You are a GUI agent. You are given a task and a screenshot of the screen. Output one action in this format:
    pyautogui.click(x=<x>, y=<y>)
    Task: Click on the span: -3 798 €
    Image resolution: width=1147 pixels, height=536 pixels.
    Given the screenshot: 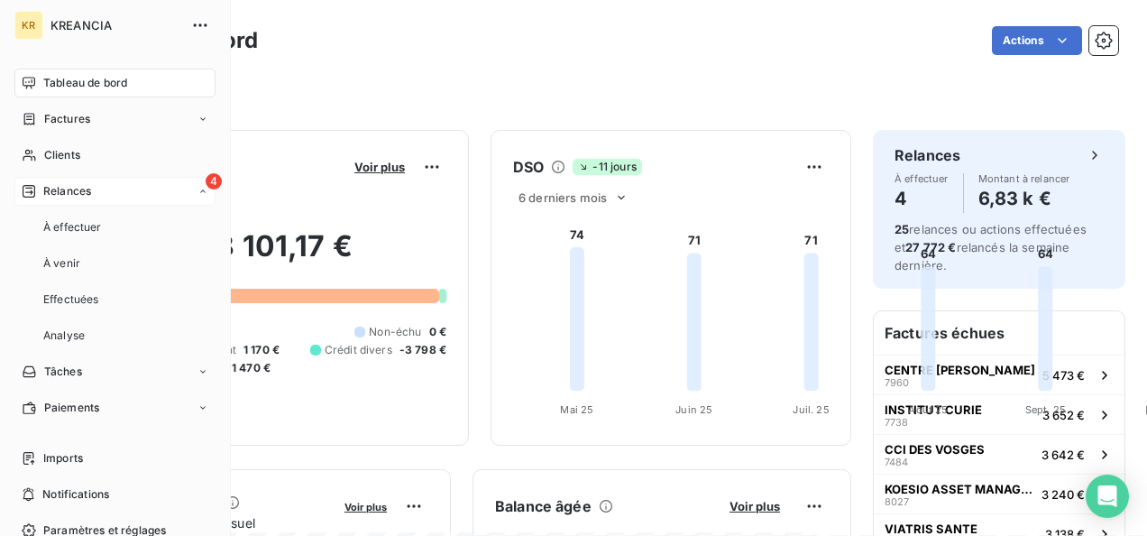 What is the action you would take?
    pyautogui.click(x=423, y=350)
    